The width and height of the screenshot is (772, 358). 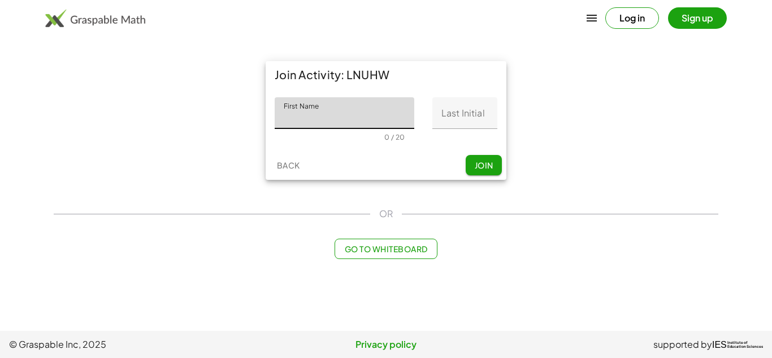 I want to click on a: IESInstitute ofEducation Sciences, so click(x=738, y=344).